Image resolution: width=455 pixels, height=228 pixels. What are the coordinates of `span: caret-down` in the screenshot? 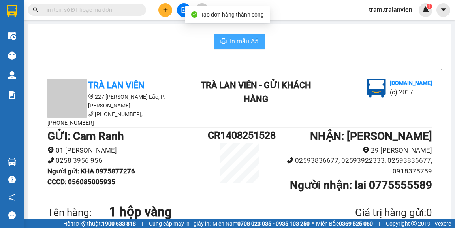 It's located at (444, 10).